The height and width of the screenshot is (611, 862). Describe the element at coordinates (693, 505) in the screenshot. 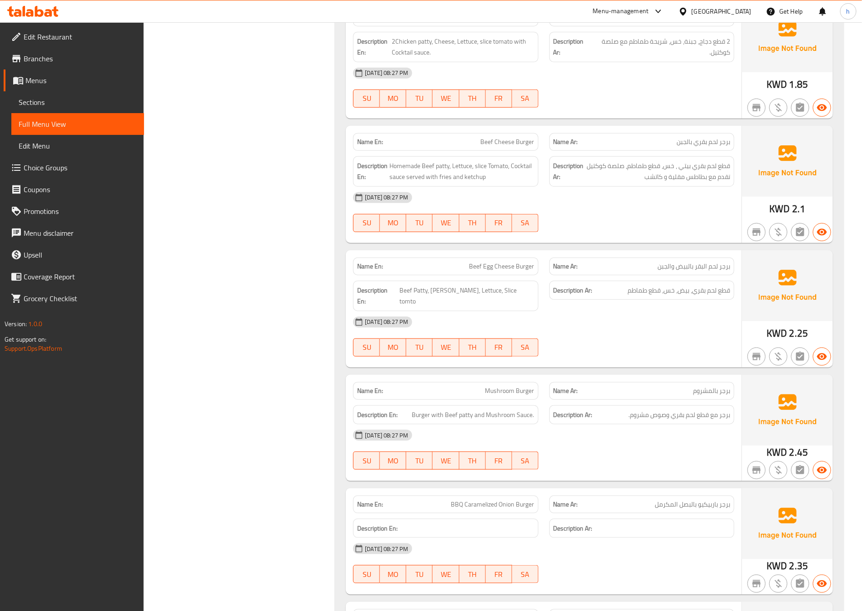

I see `span: برجر باربيكيو بالبصل المكرمل` at that location.